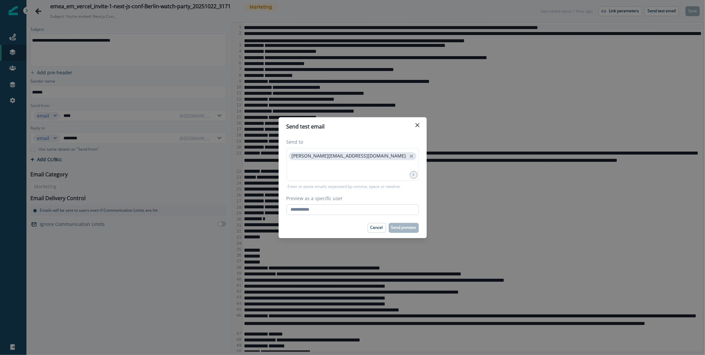  What do you see at coordinates (403, 228) in the screenshot?
I see `p: Send preview` at bounding box center [403, 228].